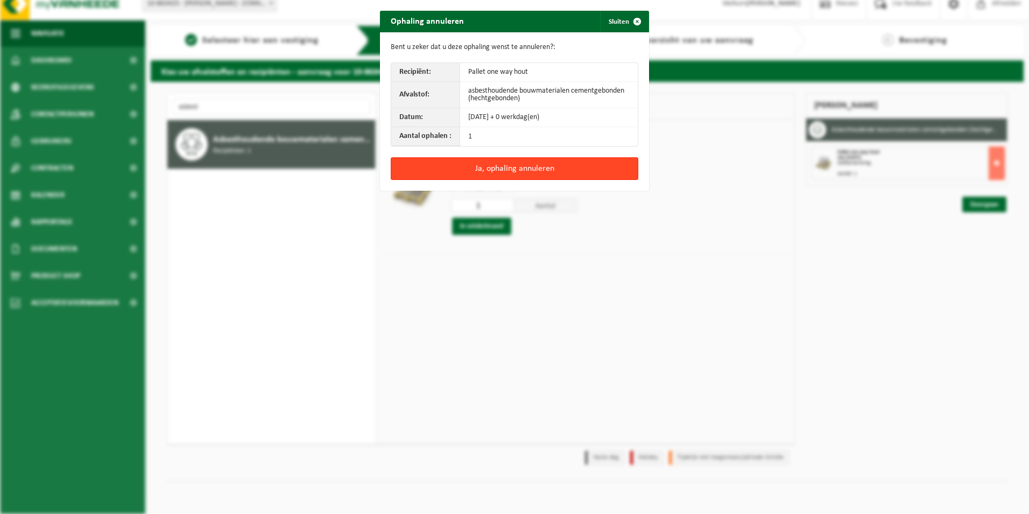 This screenshot has height=514, width=1029. What do you see at coordinates (549, 136) in the screenshot?
I see `td: 1` at bounding box center [549, 136].